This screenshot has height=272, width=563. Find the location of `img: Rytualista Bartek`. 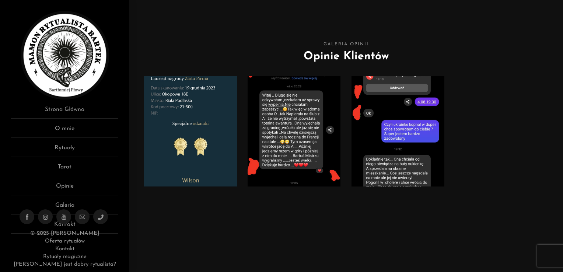

img: Rytualista Bartek is located at coordinates (65, 55).